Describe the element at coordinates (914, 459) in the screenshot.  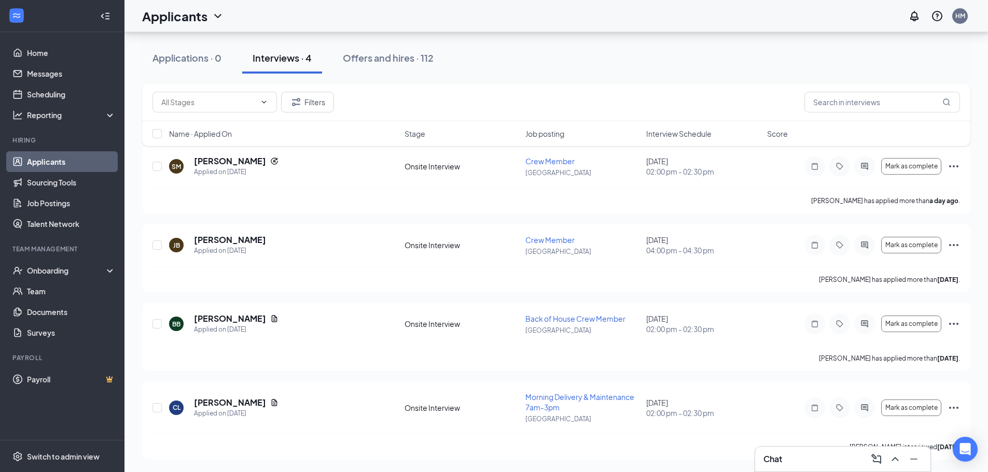
I see `svg: Minimize` at that location.